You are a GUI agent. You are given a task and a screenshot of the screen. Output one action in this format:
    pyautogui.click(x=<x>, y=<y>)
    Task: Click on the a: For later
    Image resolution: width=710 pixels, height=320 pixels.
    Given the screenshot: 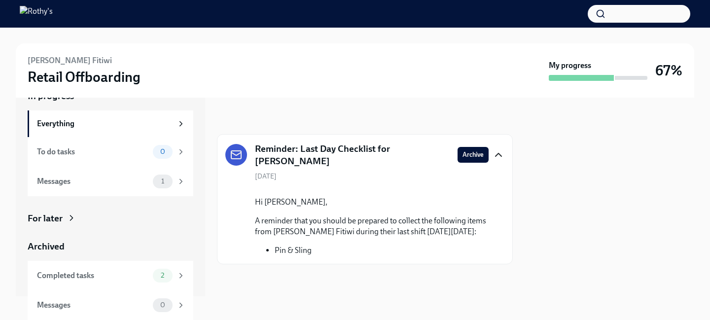 What is the action you would take?
    pyautogui.click(x=110, y=218)
    